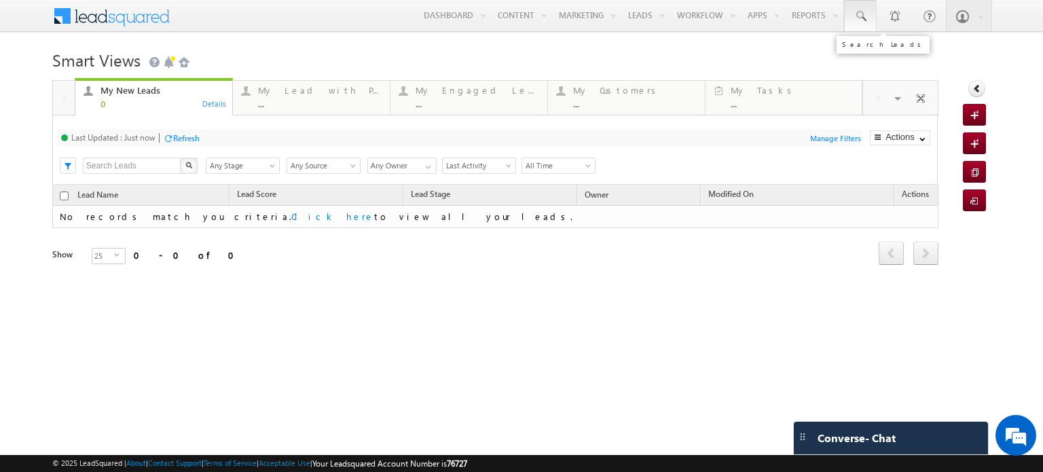 This screenshot has height=472, width=1043. Describe the element at coordinates (426, 165) in the screenshot. I see `a: Show All Items` at that location.